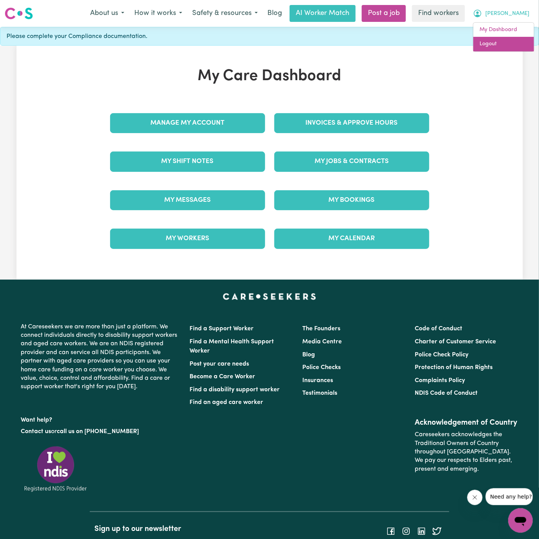 The height and width of the screenshot is (539, 539). I want to click on a: My Shift Notes, so click(188, 162).